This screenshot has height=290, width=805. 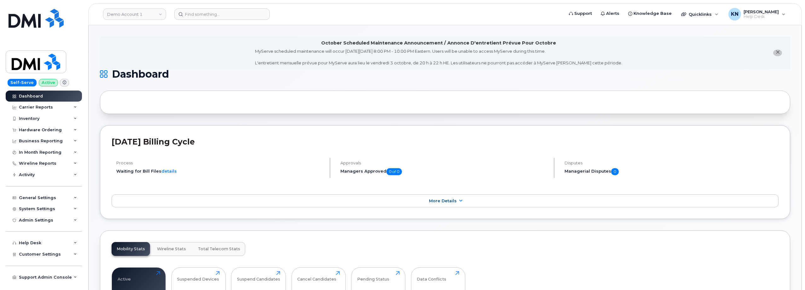 I want to click on div: Pending Status, so click(x=373, y=276).